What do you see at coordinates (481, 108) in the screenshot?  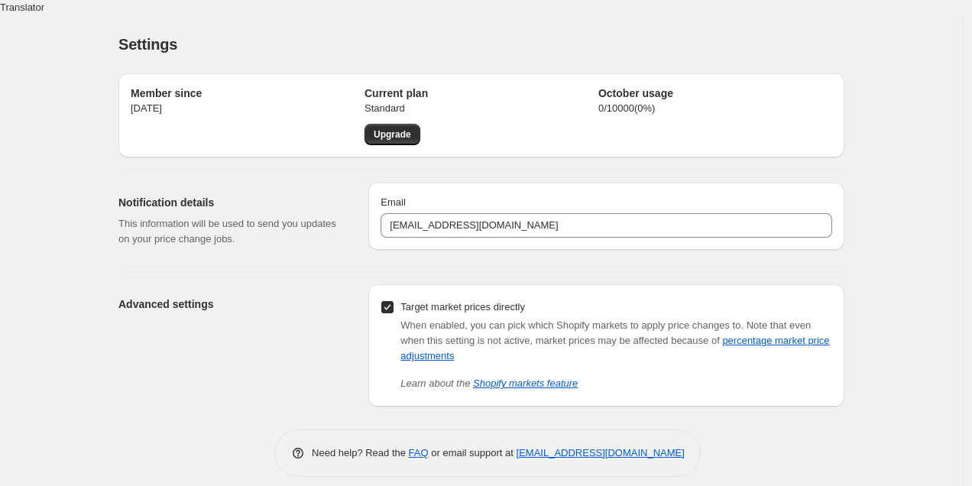 I see `p: Standard` at bounding box center [481, 108].